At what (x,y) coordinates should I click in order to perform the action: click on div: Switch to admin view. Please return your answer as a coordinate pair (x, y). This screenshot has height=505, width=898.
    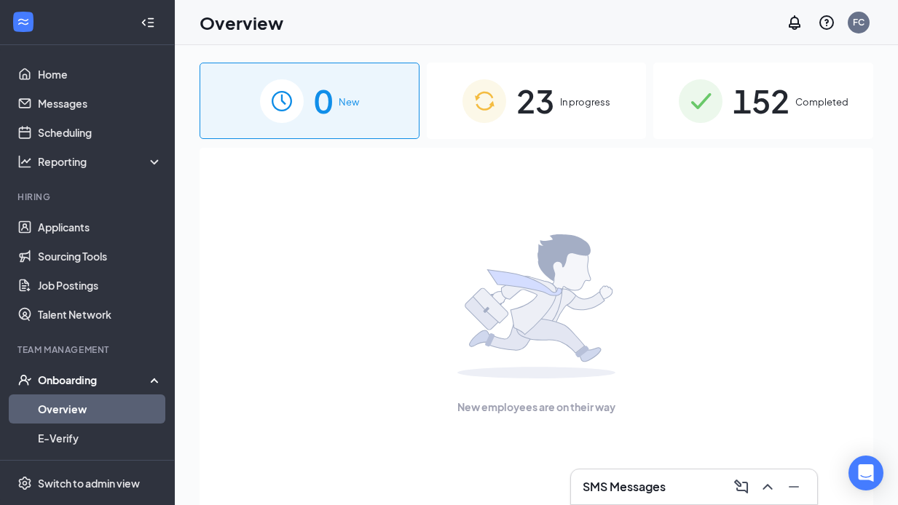
    Looking at the image, I should click on (89, 484).